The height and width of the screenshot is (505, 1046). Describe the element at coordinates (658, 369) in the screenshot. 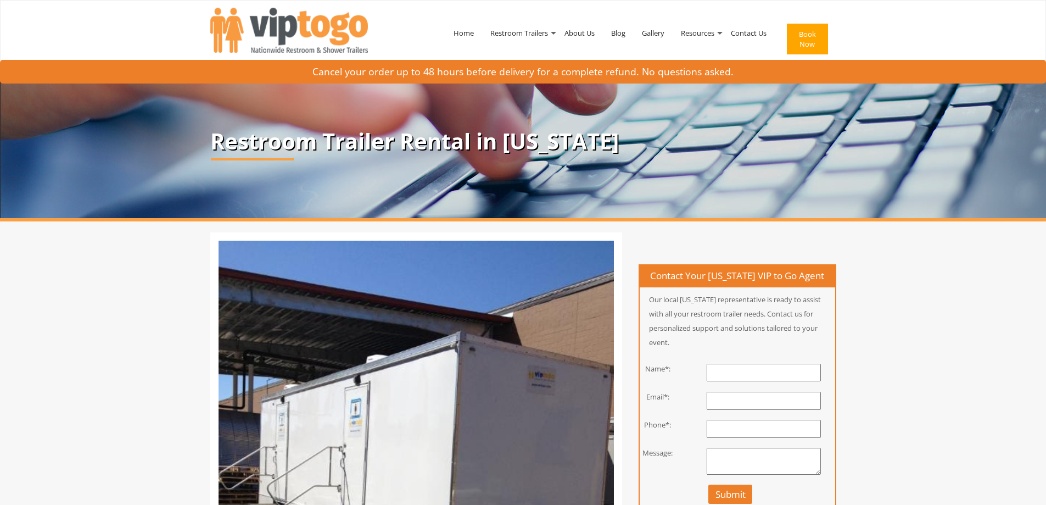

I see `div: Name*:` at that location.